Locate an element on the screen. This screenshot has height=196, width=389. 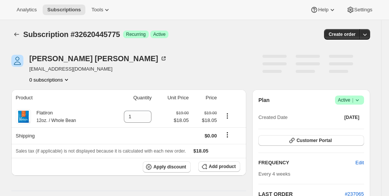
th: Quantity is located at coordinates (131, 98).